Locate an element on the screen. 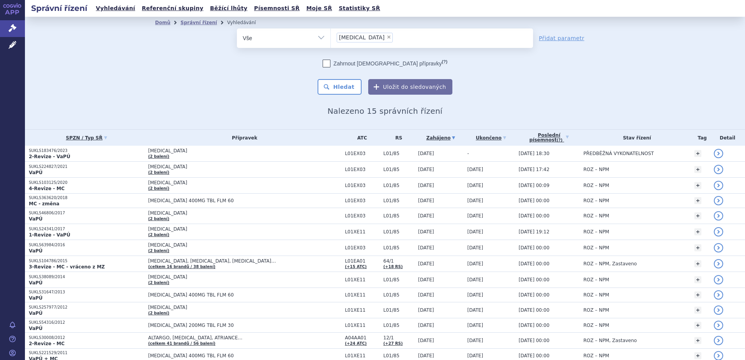 Image resolution: width=745 pixels, height=360 pixels. a: Běžící lhůty is located at coordinates (229, 8).